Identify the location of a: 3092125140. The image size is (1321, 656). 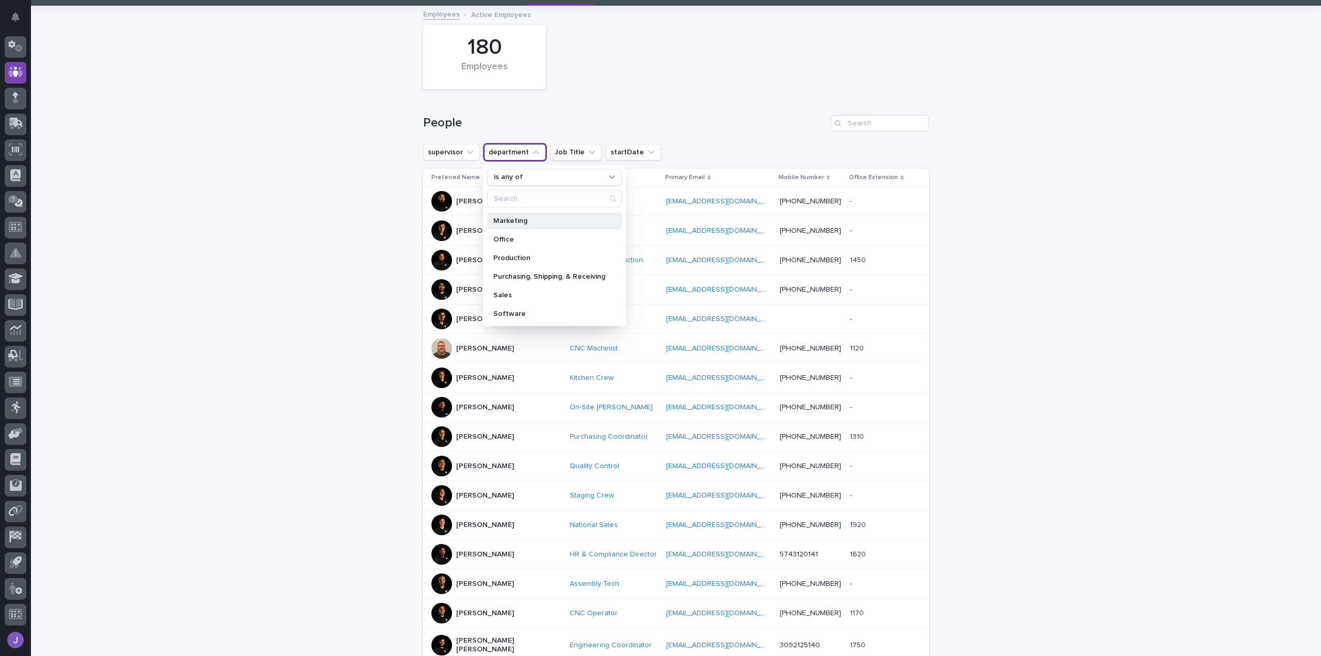
(800, 645).